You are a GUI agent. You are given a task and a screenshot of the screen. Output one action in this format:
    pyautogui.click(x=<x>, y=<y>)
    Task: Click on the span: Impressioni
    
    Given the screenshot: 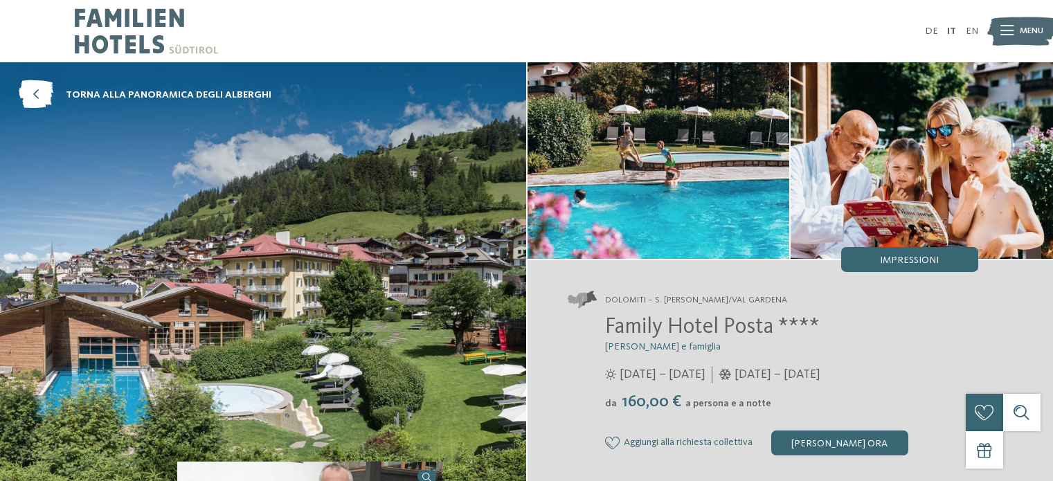 What is the action you would take?
    pyautogui.click(x=909, y=260)
    